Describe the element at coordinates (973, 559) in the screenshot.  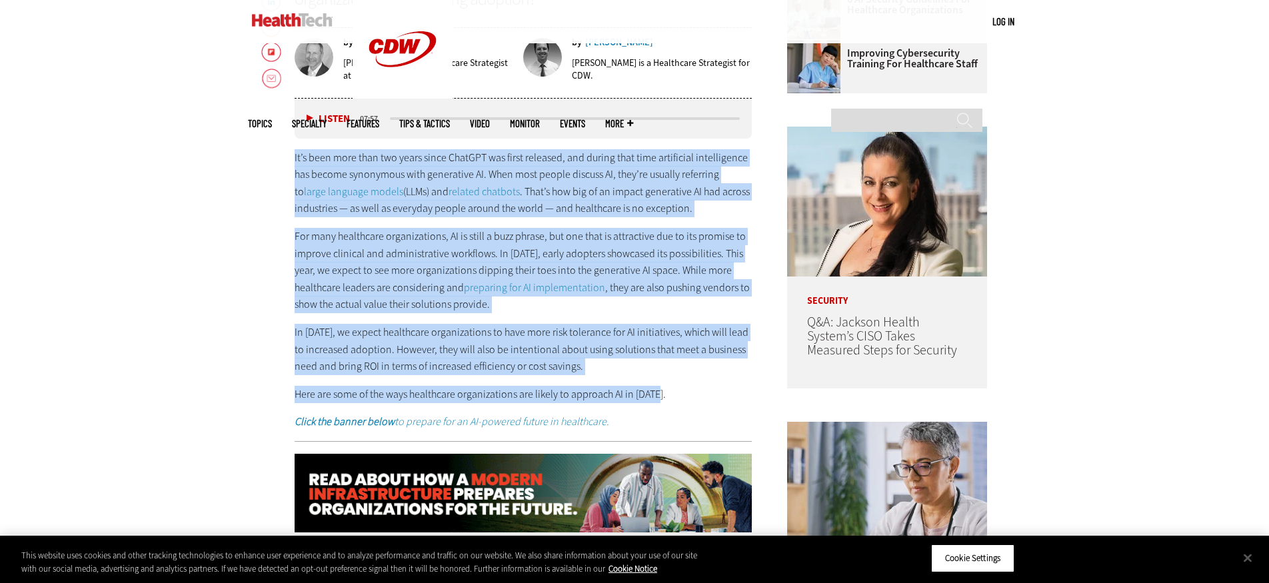
I see `button: Cookie Settings` at that location.